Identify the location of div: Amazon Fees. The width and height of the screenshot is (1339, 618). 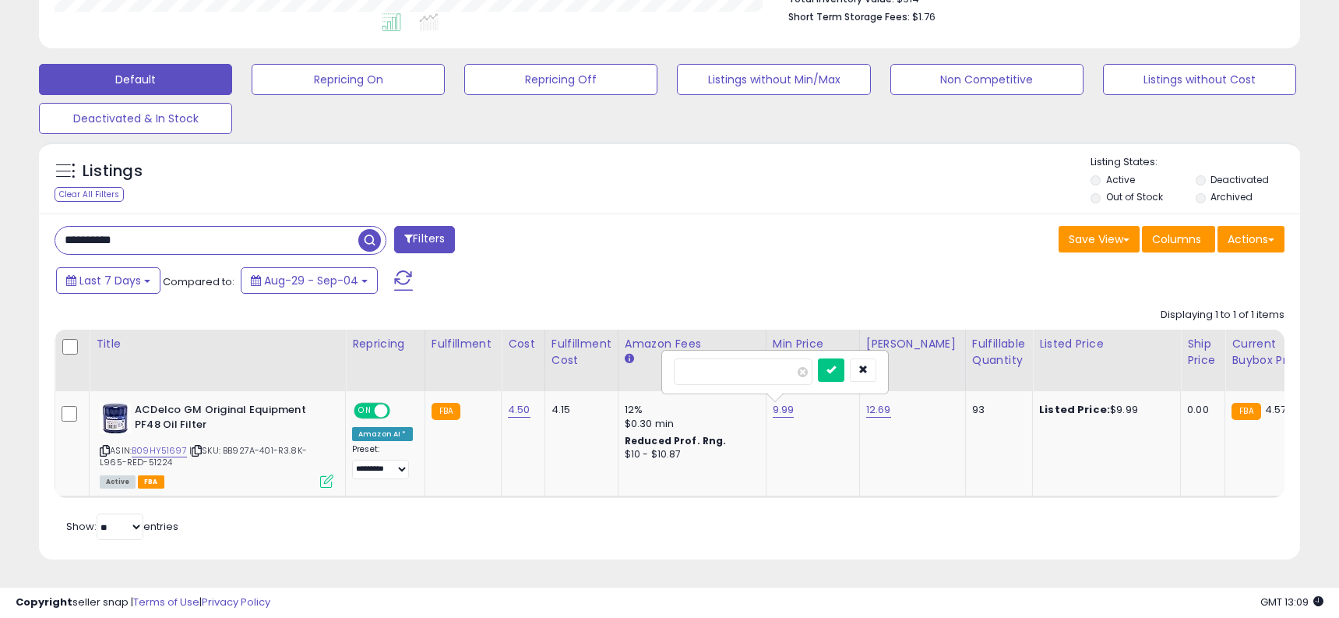
(692, 344).